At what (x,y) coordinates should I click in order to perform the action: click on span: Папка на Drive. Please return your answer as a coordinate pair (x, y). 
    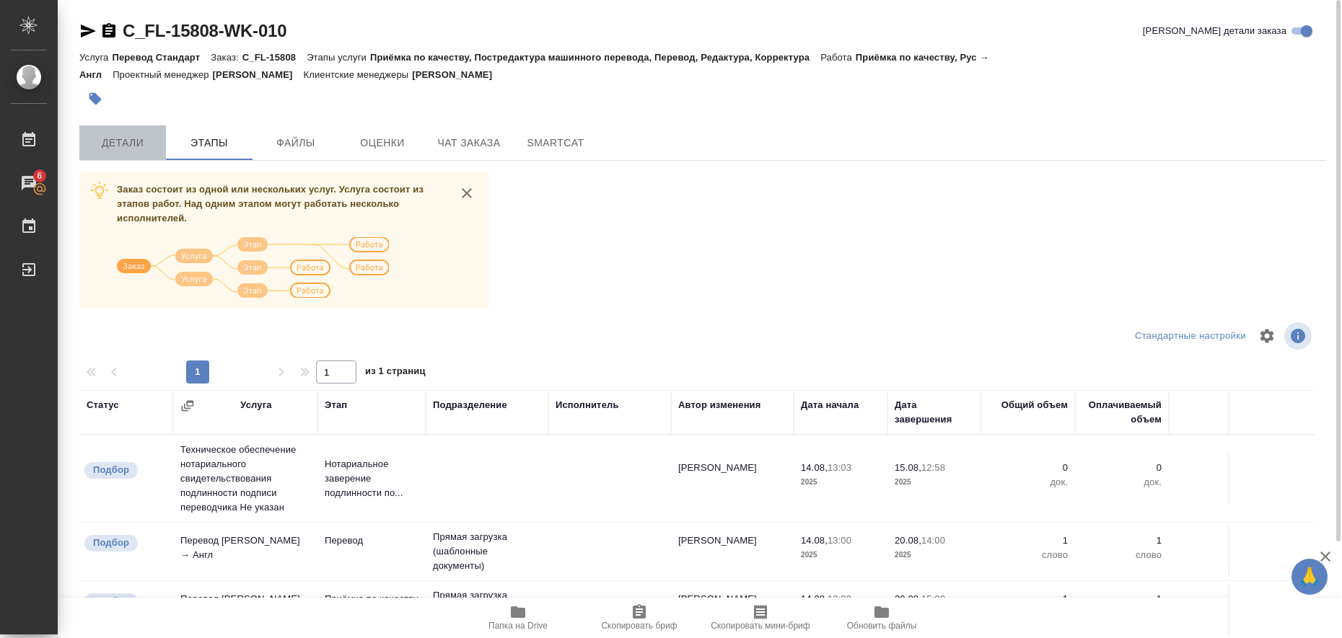
    Looking at the image, I should click on (518, 626).